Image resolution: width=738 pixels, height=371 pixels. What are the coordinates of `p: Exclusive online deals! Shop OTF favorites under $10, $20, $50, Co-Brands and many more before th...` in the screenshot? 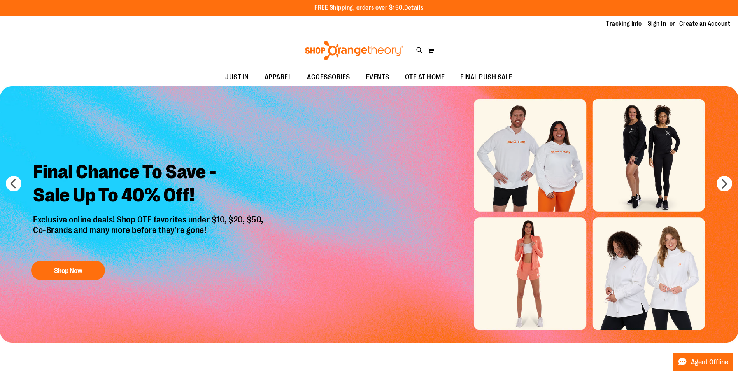 It's located at (149, 234).